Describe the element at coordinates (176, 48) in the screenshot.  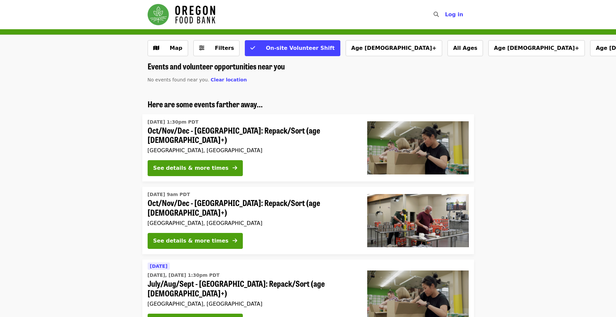
I see `span: Map` at that location.